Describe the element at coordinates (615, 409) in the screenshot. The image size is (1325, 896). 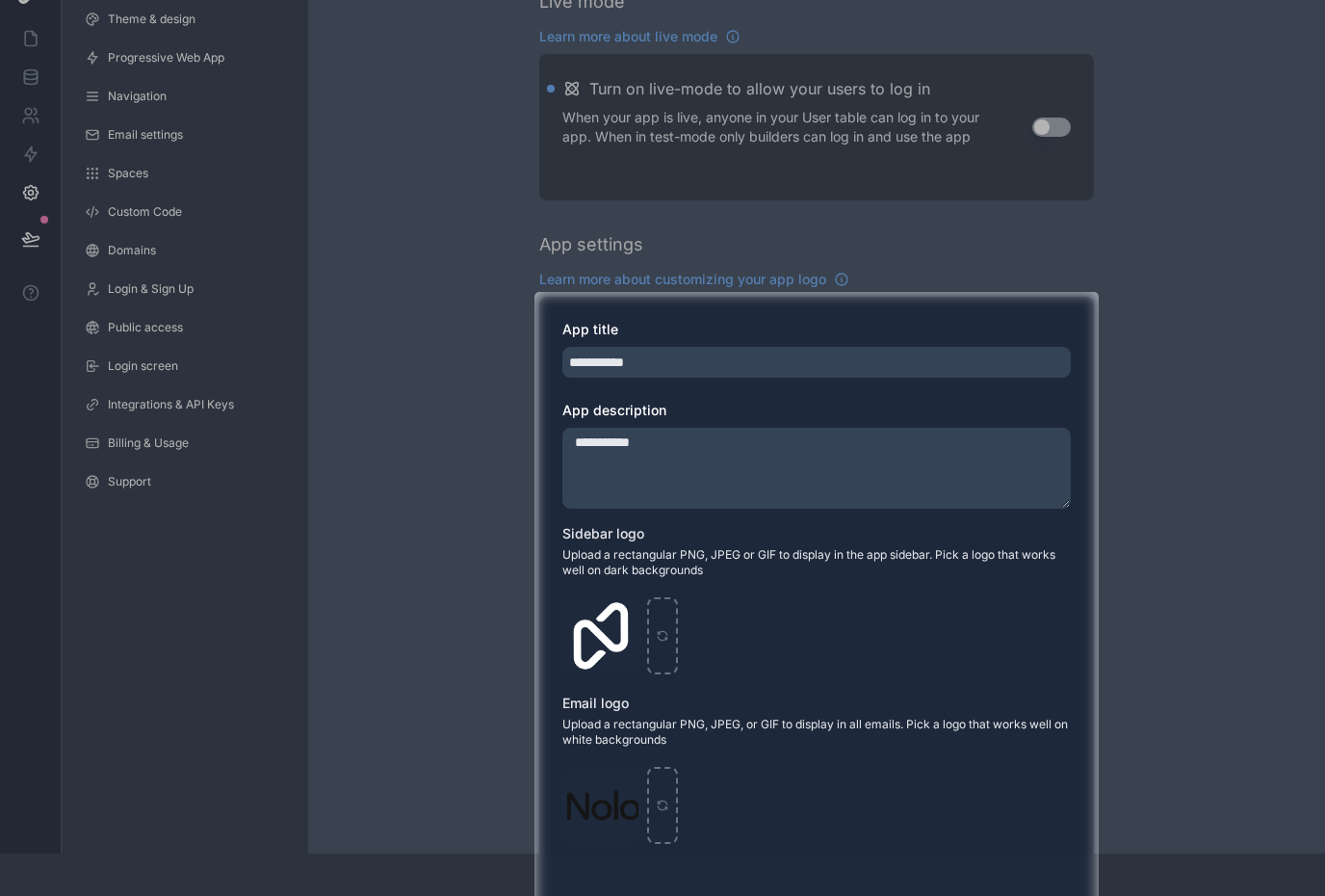
I see `span: App description` at that location.